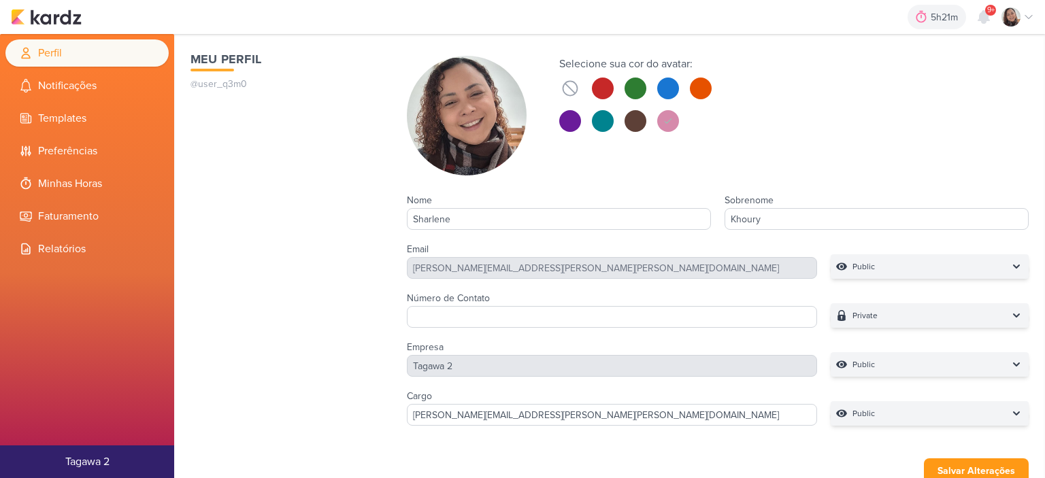 Image resolution: width=1045 pixels, height=478 pixels. Describe the element at coordinates (990, 10) in the screenshot. I see `span: 9+` at that location.